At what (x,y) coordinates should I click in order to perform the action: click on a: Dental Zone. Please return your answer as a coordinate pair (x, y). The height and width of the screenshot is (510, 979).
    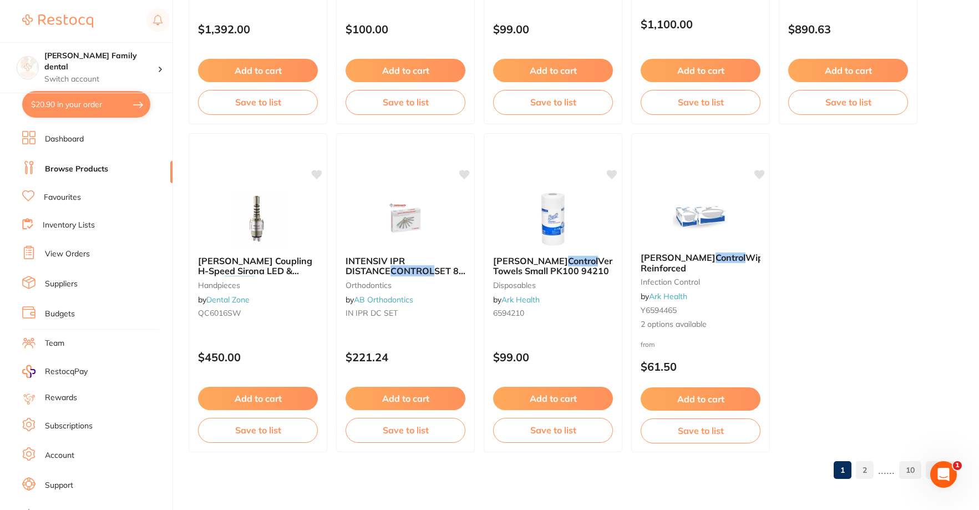
    Looking at the image, I should click on (228, 299).